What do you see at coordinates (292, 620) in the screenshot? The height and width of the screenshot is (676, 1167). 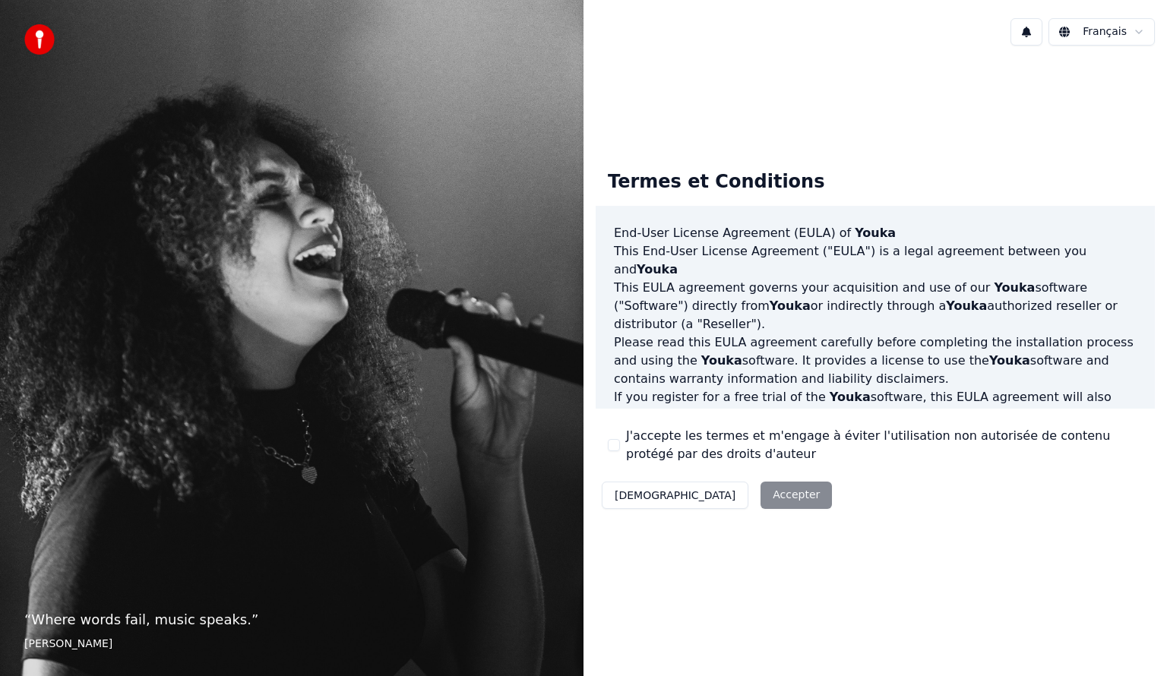 I see `p: “ Where words fail, music speaks. ”` at bounding box center [292, 620].